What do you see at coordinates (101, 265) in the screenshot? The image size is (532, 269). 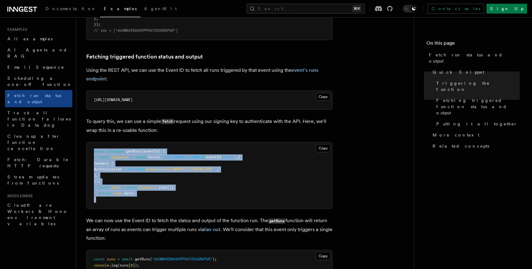 I see `span: console` at bounding box center [101, 265].